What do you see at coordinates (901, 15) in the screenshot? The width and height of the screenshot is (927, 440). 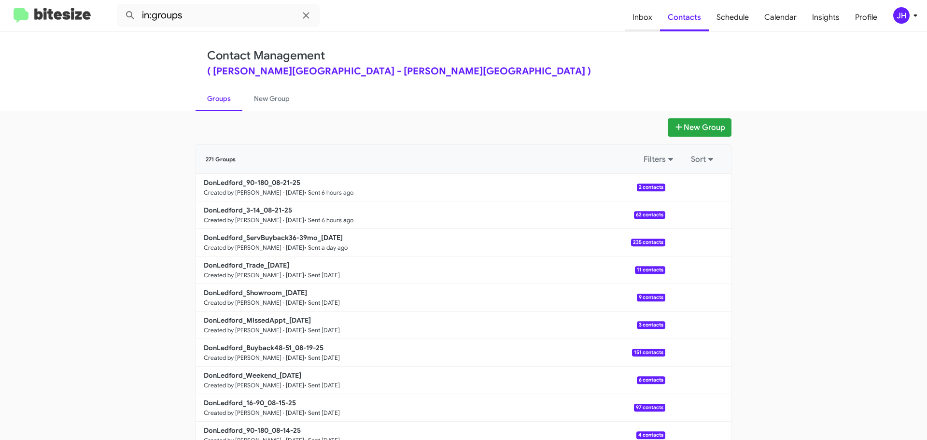 I see `button: JH` at bounding box center [901, 15].